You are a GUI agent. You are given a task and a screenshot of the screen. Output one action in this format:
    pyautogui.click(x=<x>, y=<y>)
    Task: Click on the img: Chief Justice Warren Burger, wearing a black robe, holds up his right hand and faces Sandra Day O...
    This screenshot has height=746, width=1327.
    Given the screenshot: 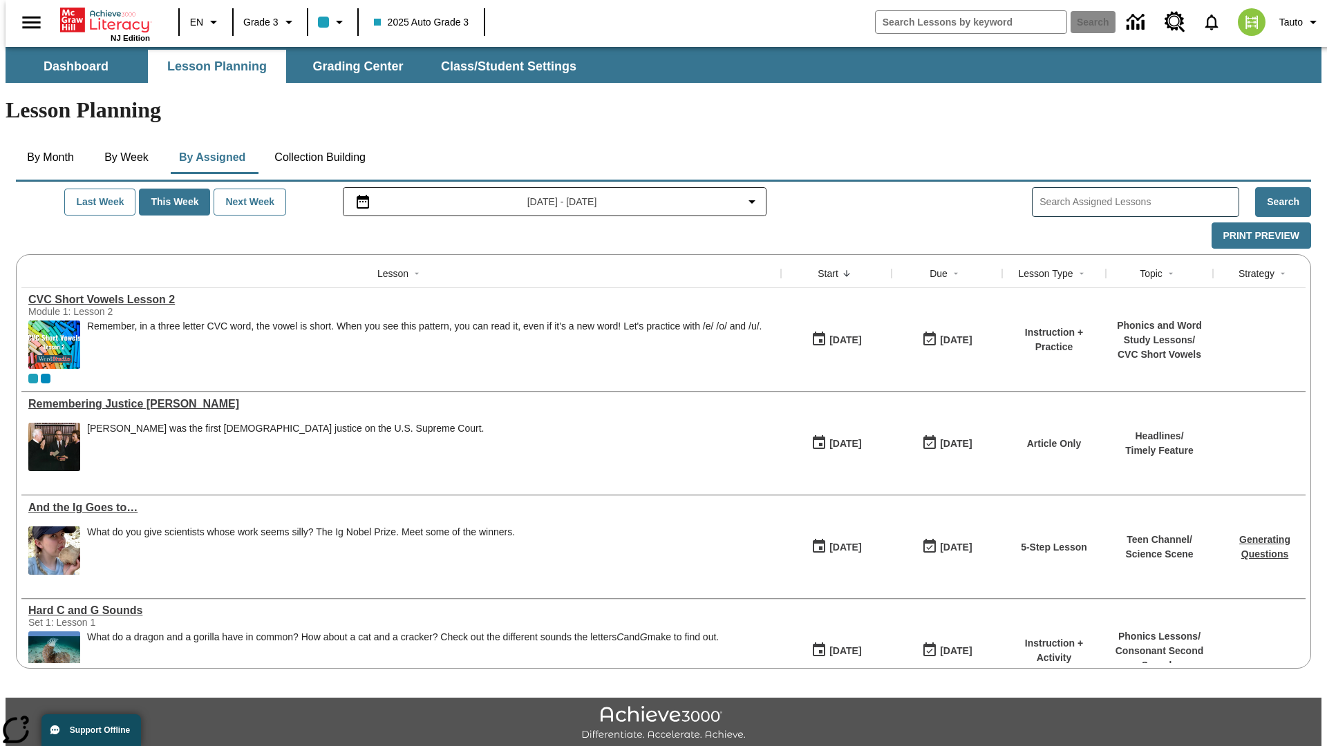 What is the action you would take?
    pyautogui.click(x=54, y=447)
    